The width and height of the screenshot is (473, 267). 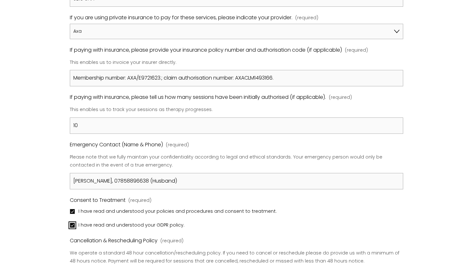 What do you see at coordinates (98, 200) in the screenshot?
I see `span: Consent to Treatment` at bounding box center [98, 200].